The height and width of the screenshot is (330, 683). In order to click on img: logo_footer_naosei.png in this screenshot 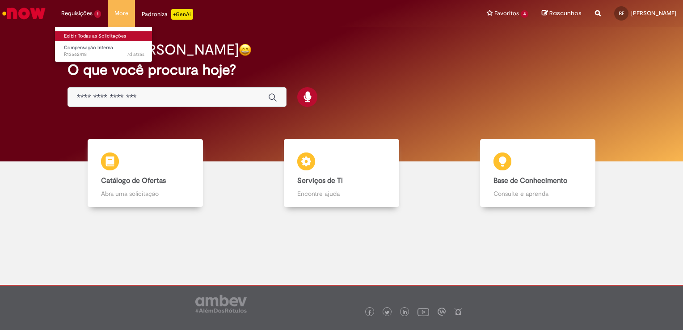, I will do `click(458, 312)`.